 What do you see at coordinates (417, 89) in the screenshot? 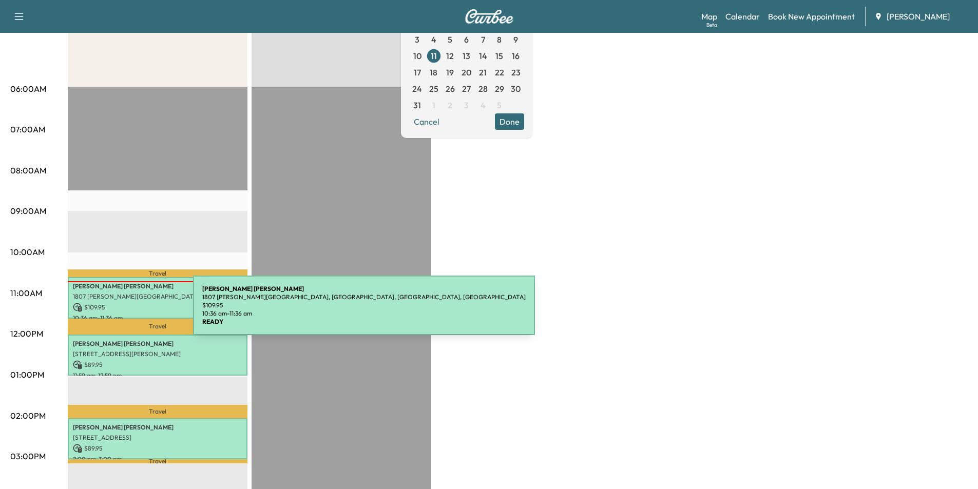
I see `span: 24` at bounding box center [417, 89].